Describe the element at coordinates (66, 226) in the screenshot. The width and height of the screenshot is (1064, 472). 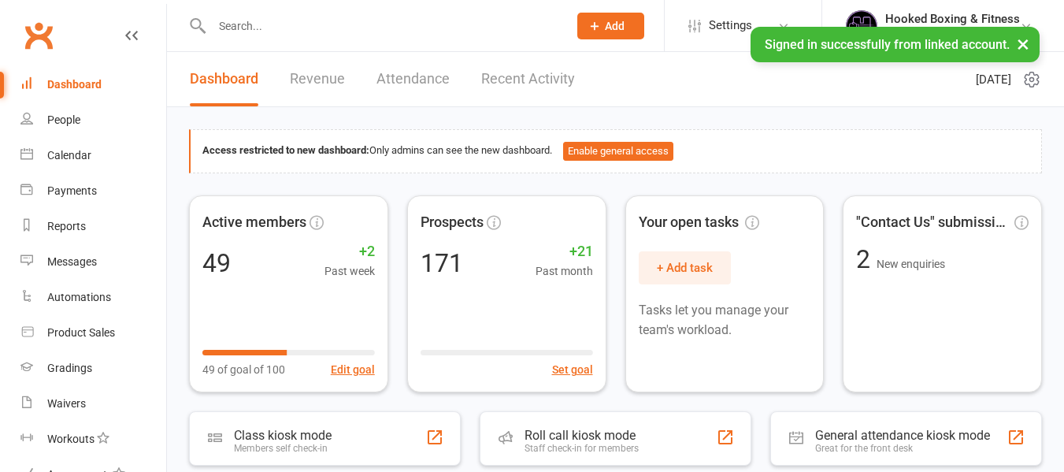
I see `div: Reports` at that location.